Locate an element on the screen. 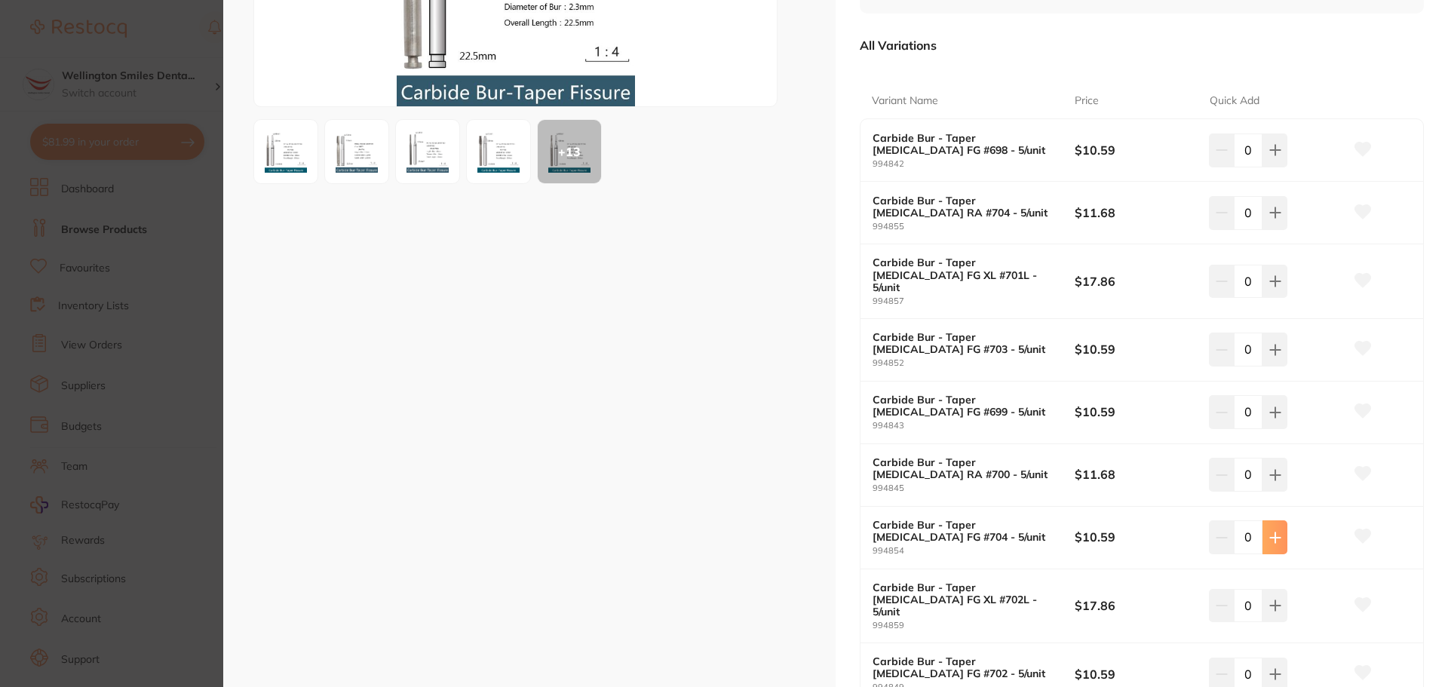 The height and width of the screenshot is (687, 1448). small: 994843 is located at coordinates (974, 425).